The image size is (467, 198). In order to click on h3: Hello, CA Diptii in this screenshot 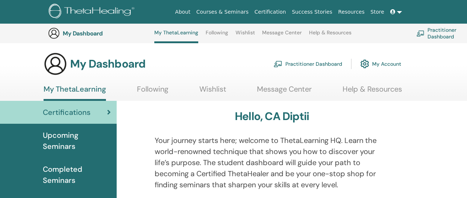, I will do `click(272, 116)`.